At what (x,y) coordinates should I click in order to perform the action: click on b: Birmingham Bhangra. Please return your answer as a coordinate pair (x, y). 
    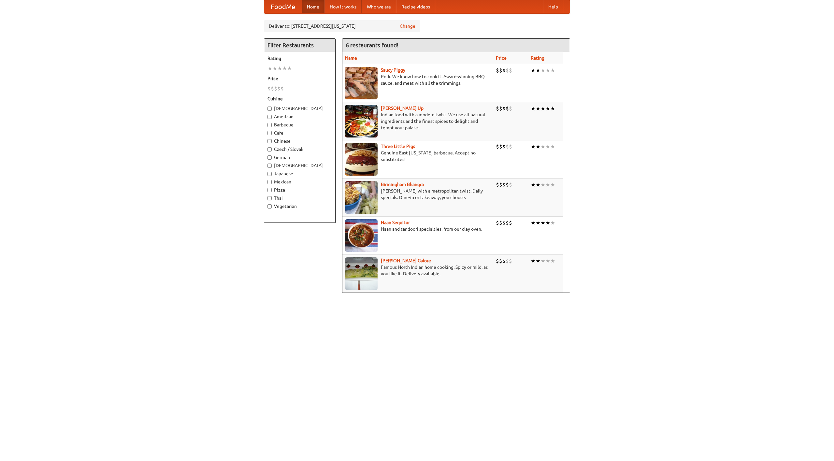
    Looking at the image, I should click on (402, 184).